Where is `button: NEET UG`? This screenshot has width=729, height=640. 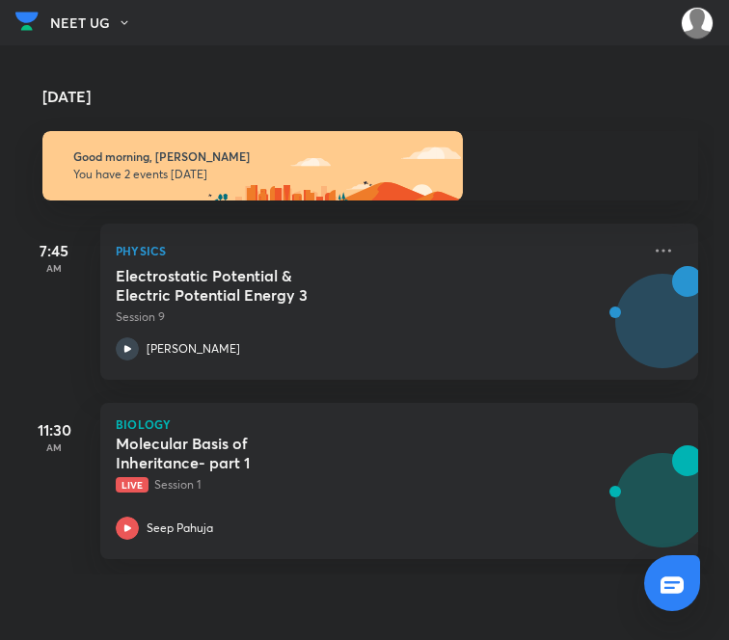
button: NEET UG is located at coordinates (96, 23).